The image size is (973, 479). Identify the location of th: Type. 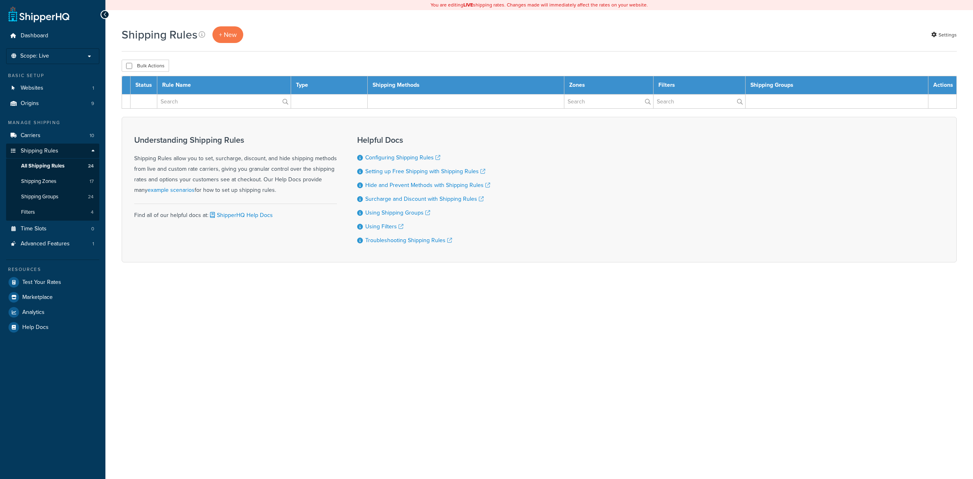
(329, 85).